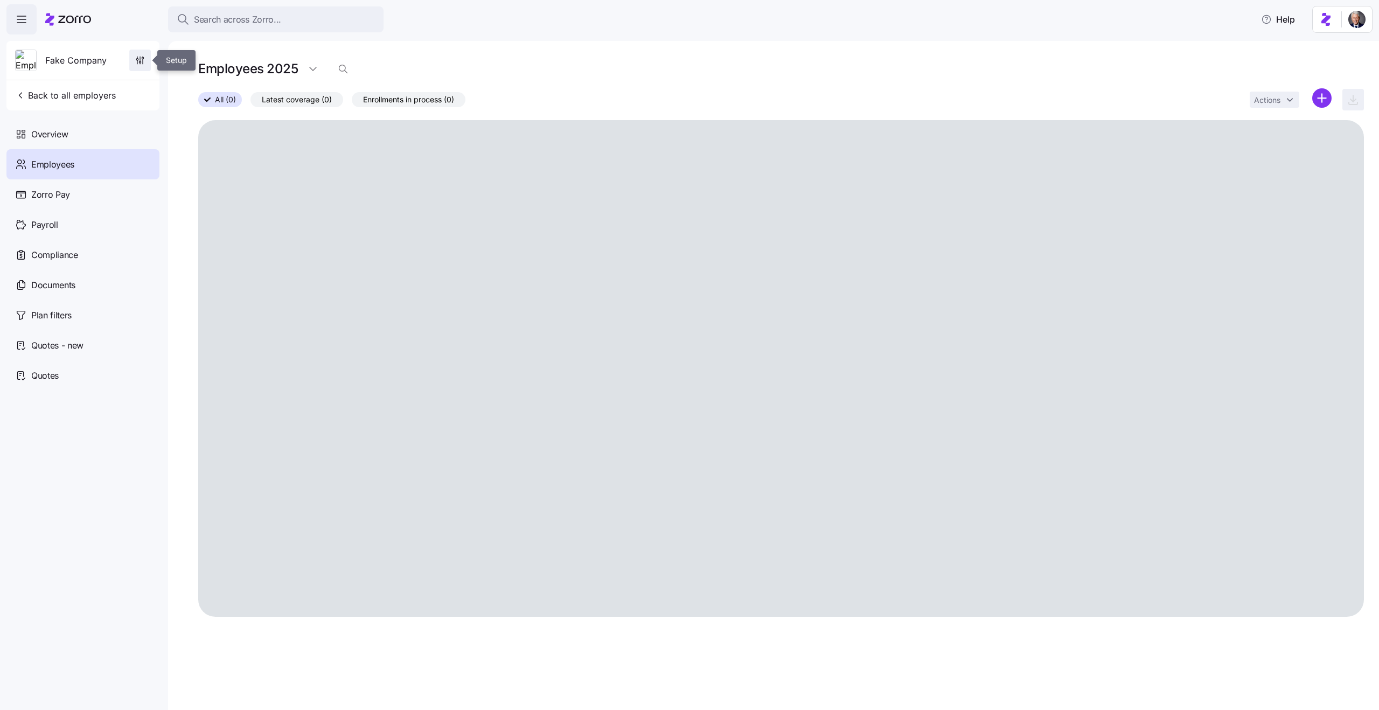  I want to click on button: Help, so click(1278, 19).